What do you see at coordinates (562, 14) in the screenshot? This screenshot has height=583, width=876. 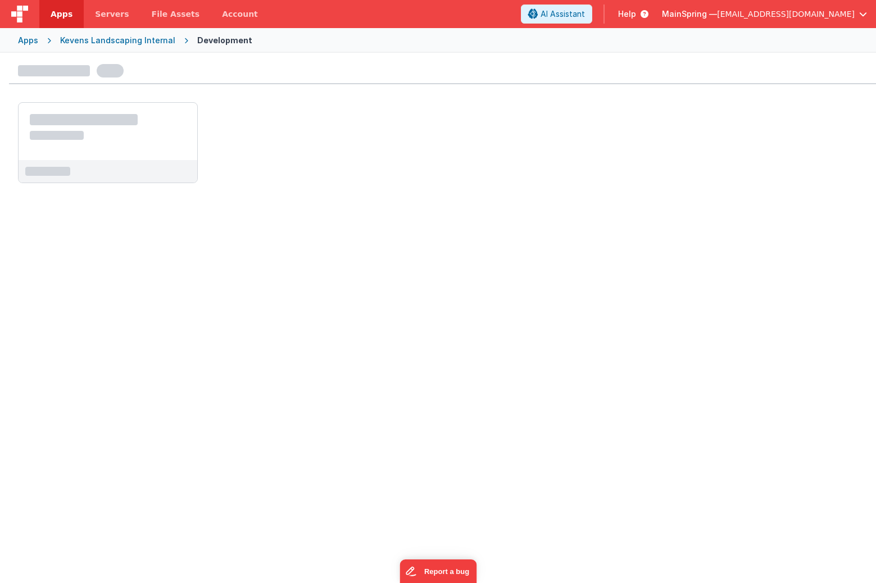 I see `span: AI Assistant` at bounding box center [562, 14].